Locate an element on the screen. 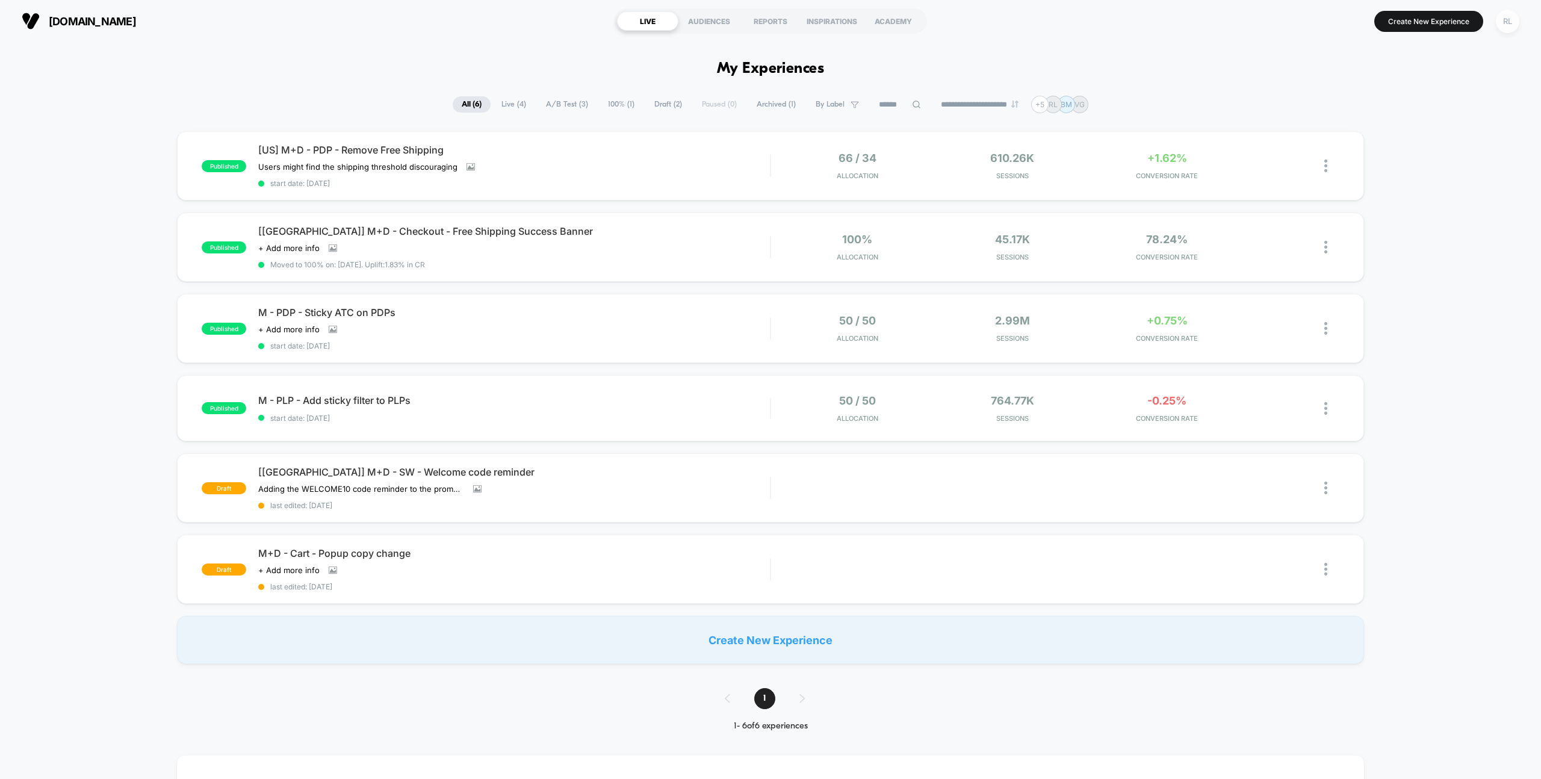 The width and height of the screenshot is (1541, 779). span: A/B Test ( 3 ) is located at coordinates (567, 104).